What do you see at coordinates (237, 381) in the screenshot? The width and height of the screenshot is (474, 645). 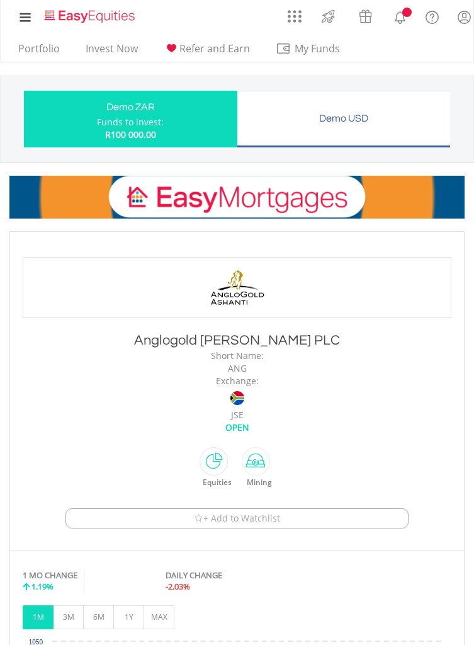 I see `div: Exchange:` at bounding box center [237, 381].